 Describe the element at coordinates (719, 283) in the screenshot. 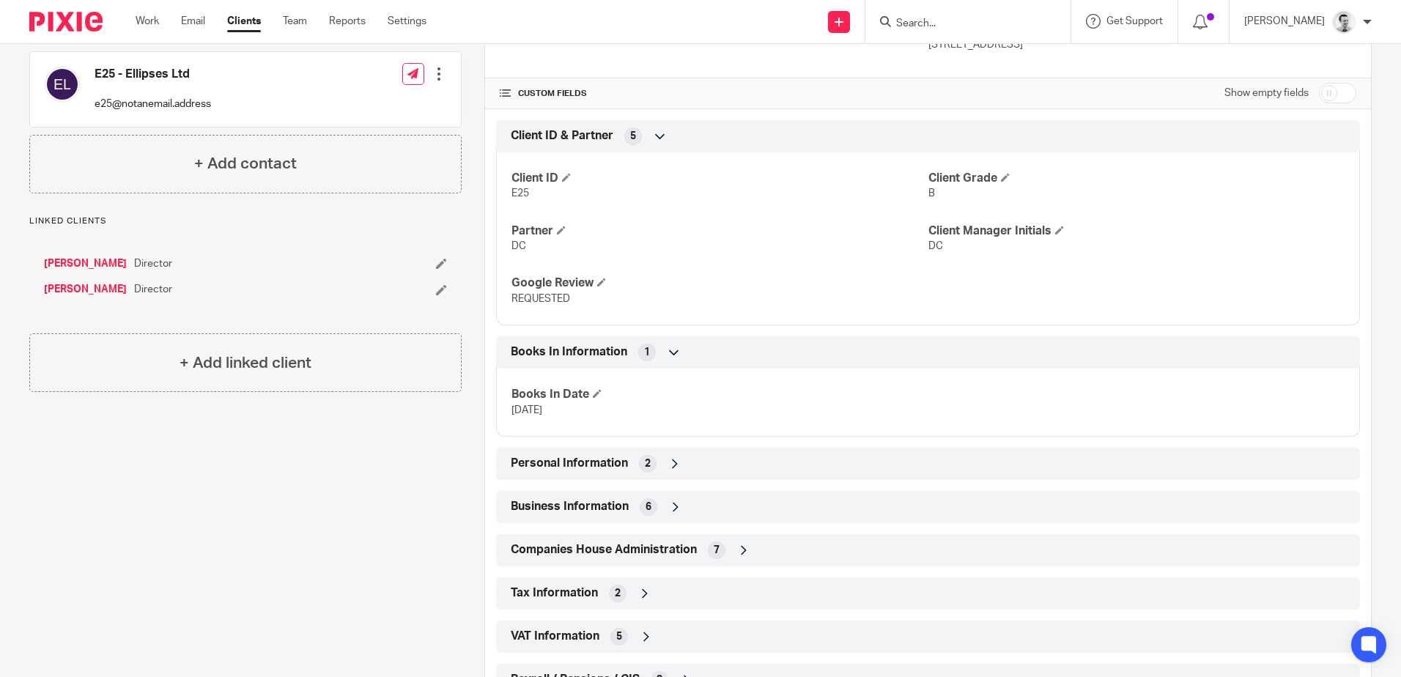

I see `h4: Google Review` at that location.